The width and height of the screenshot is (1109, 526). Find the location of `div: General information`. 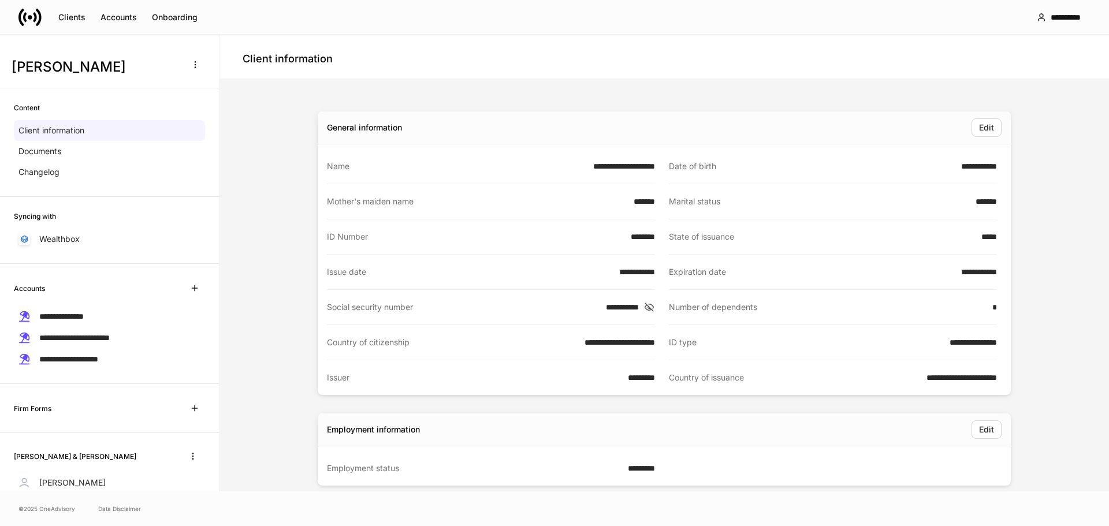

div: General information is located at coordinates (364, 128).